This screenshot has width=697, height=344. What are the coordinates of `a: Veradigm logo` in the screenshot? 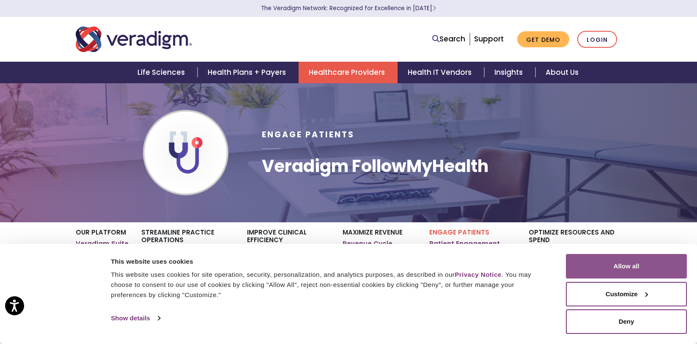 It's located at (134, 39).